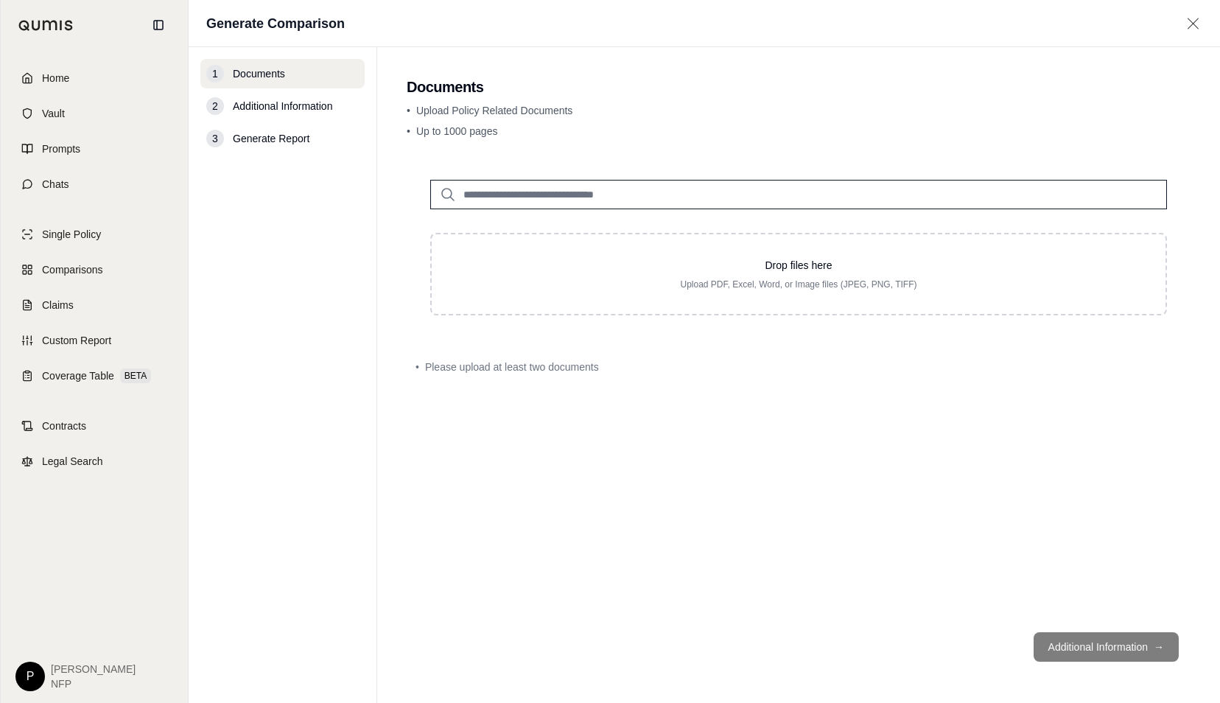 The height and width of the screenshot is (703, 1220). Describe the element at coordinates (93, 684) in the screenshot. I see `span: NFP` at that location.